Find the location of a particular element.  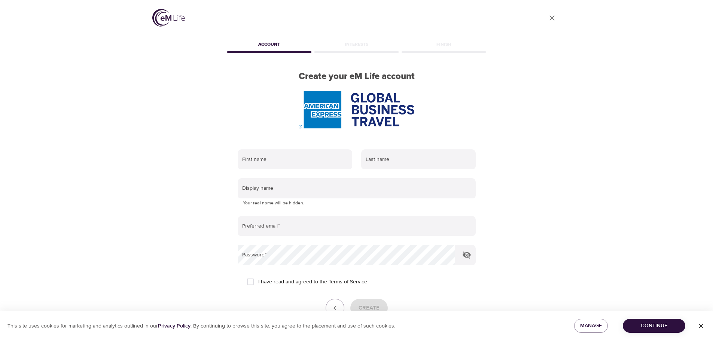

a: Terms of Service is located at coordinates (347, 282).